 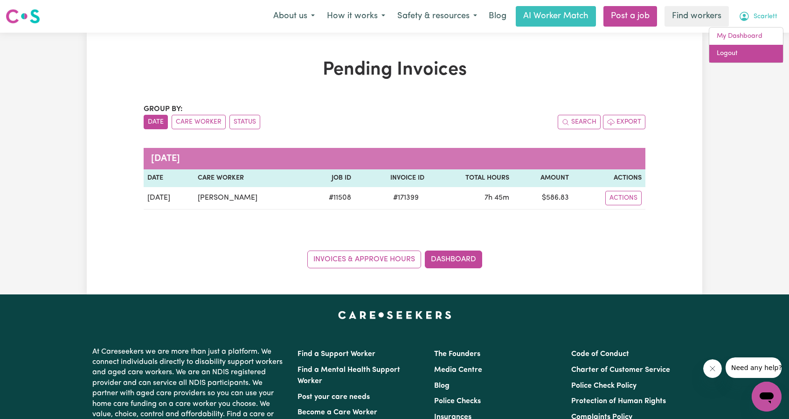 What do you see at coordinates (620, 370) in the screenshot?
I see `a: Charter of Customer Service` at bounding box center [620, 370].